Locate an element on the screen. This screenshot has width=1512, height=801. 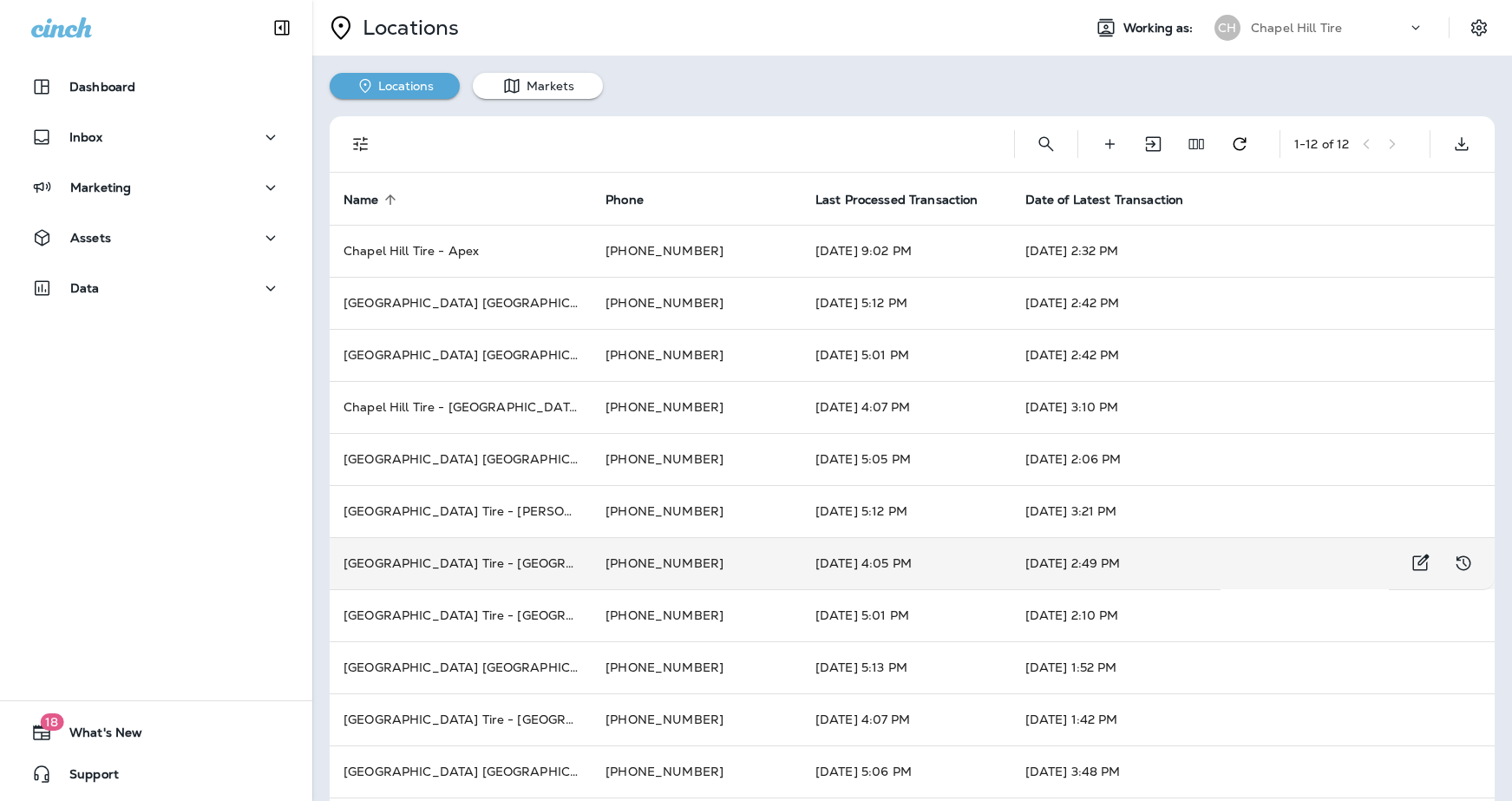
button: Assets is located at coordinates (157, 237).